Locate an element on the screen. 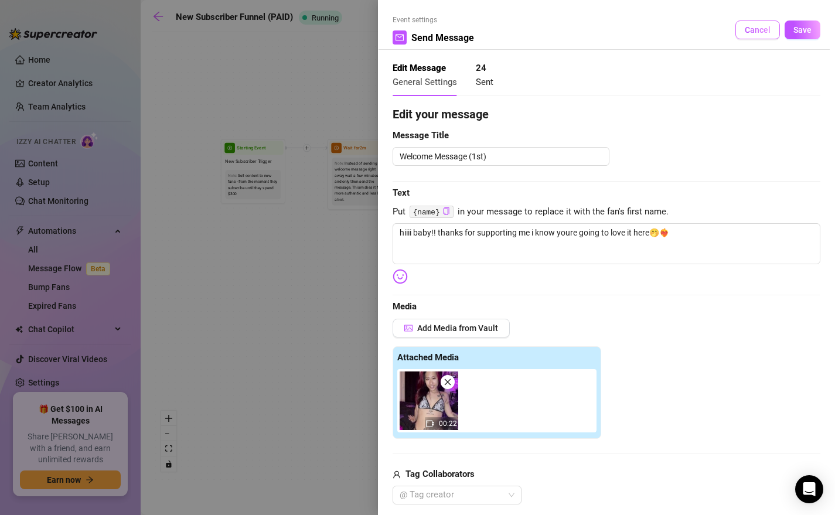 The image size is (835, 515). button: Click to Copy is located at coordinates (446, 212).